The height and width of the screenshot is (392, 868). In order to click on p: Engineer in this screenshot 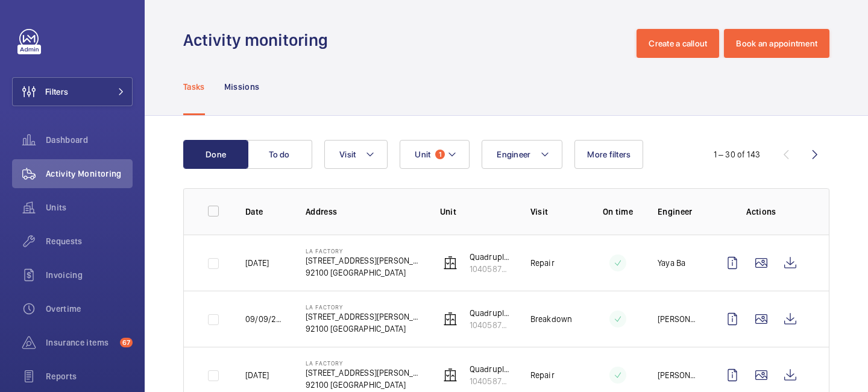, I will do `click(678, 211)`.